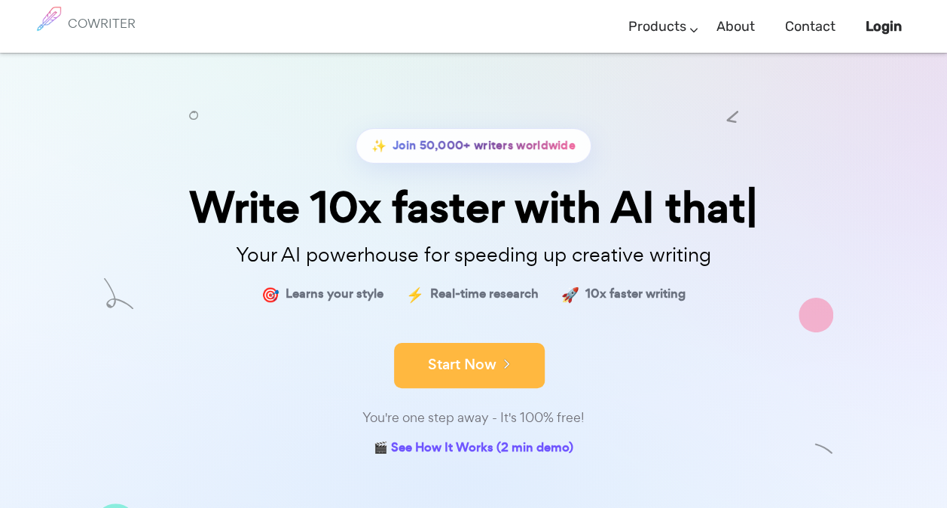 Image resolution: width=947 pixels, height=508 pixels. Describe the element at coordinates (736, 26) in the screenshot. I see `a: About` at that location.